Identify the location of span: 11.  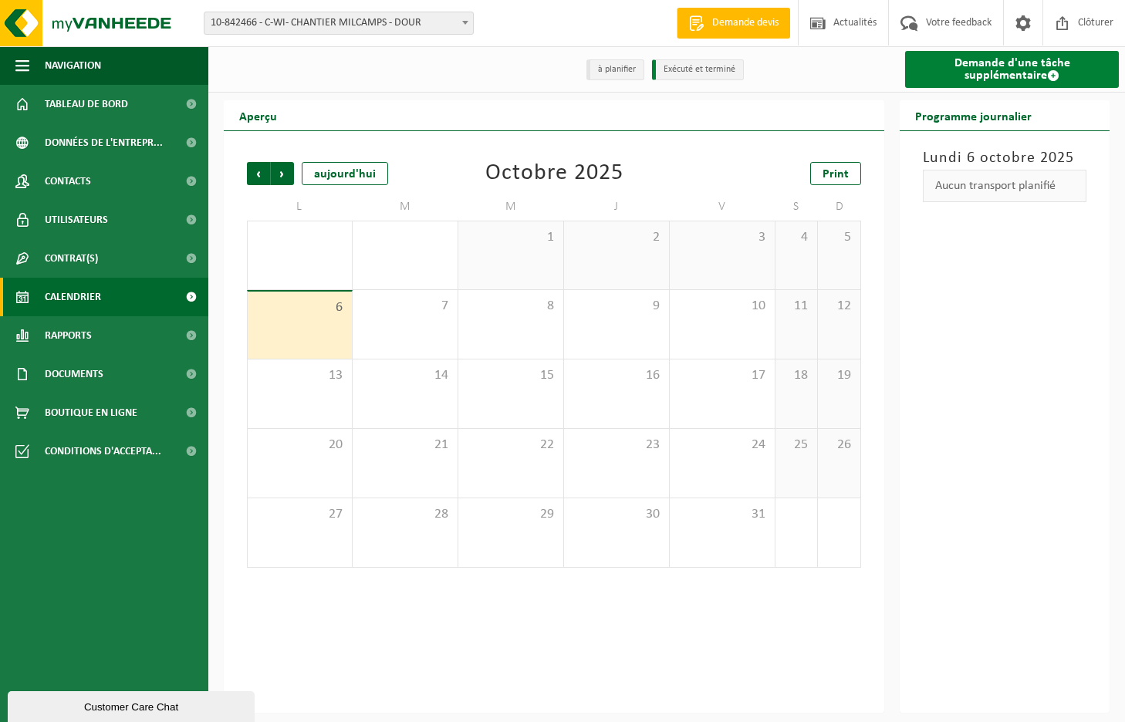
(796, 306).